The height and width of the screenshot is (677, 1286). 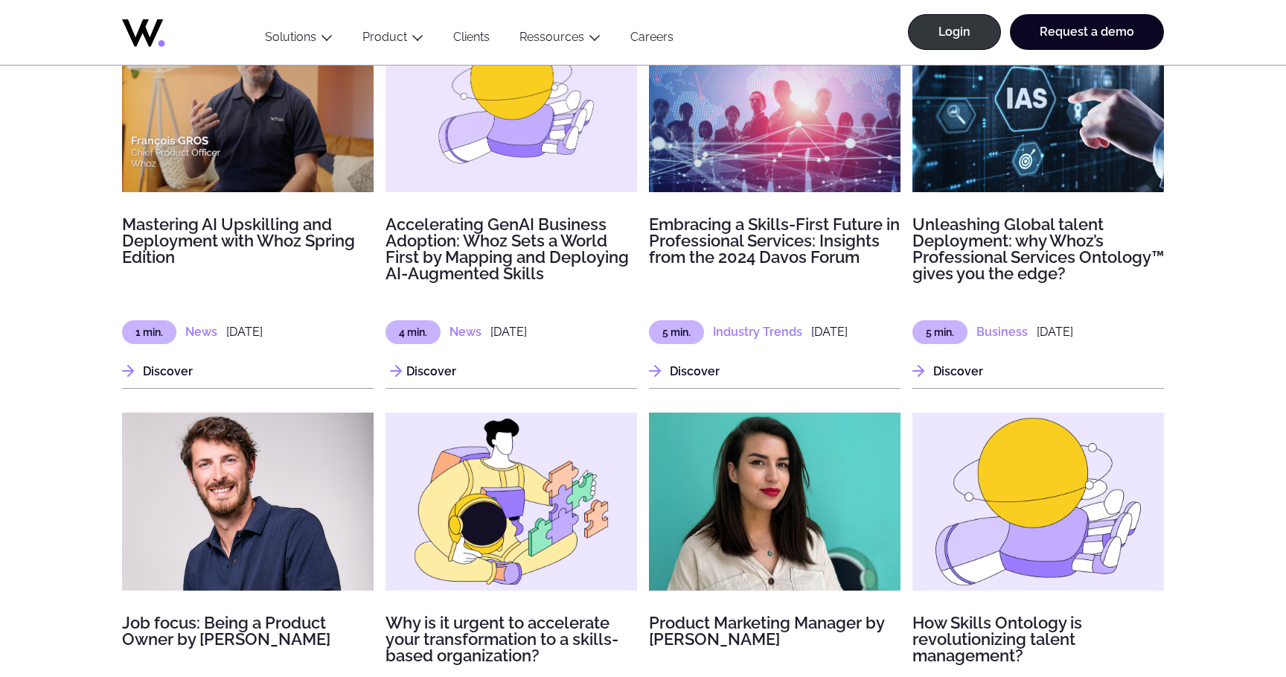 What do you see at coordinates (775, 103) in the screenshot?
I see `img: Embracing a Skills-First Future in Professional Services: Insights from the 2024 Davos Forum` at bounding box center [775, 103].